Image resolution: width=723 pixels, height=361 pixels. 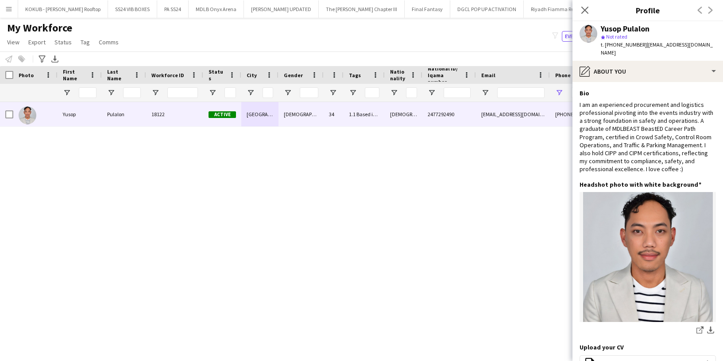 What do you see at coordinates (411, 93) in the screenshot?
I see `input: Nationality Filter Input` at bounding box center [411, 93].